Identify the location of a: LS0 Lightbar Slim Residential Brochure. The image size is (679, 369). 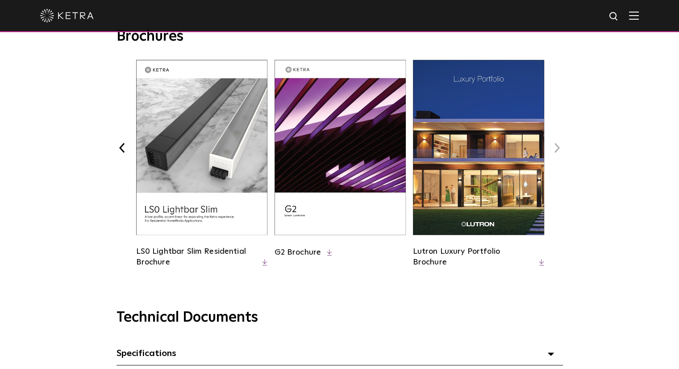
(191, 257).